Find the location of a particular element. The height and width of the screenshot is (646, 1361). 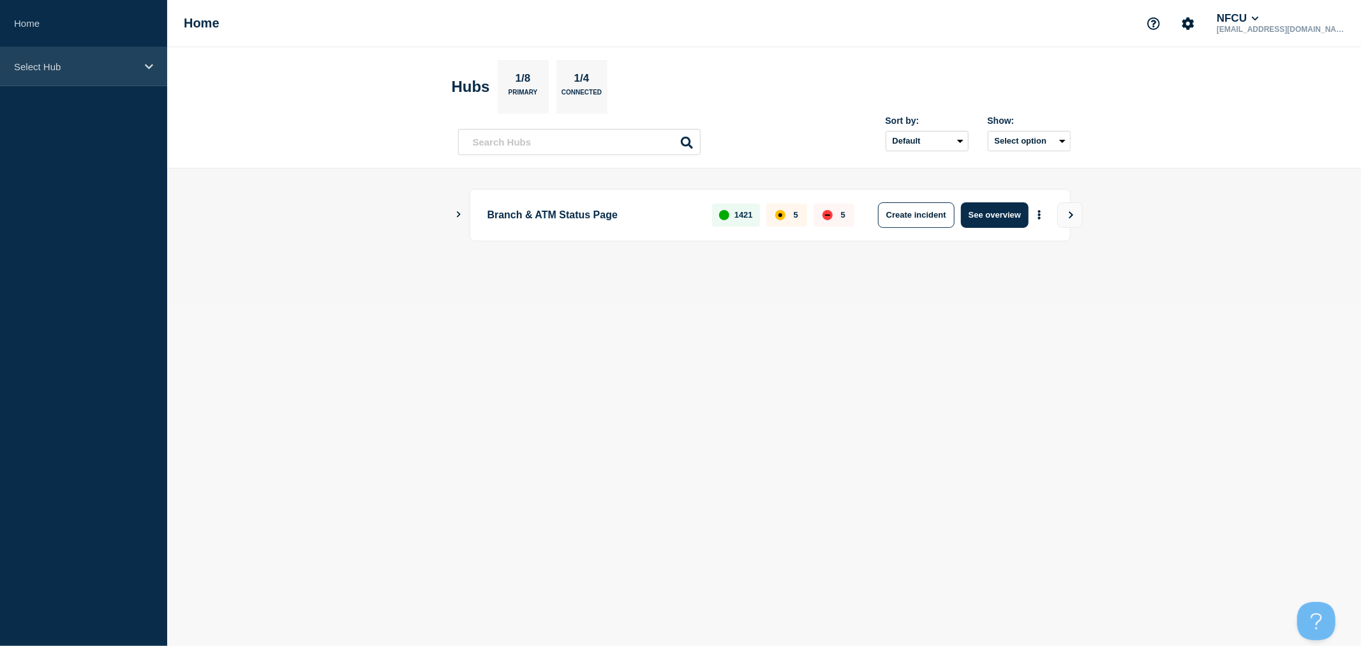

div: Show: is located at coordinates (1029, 121).